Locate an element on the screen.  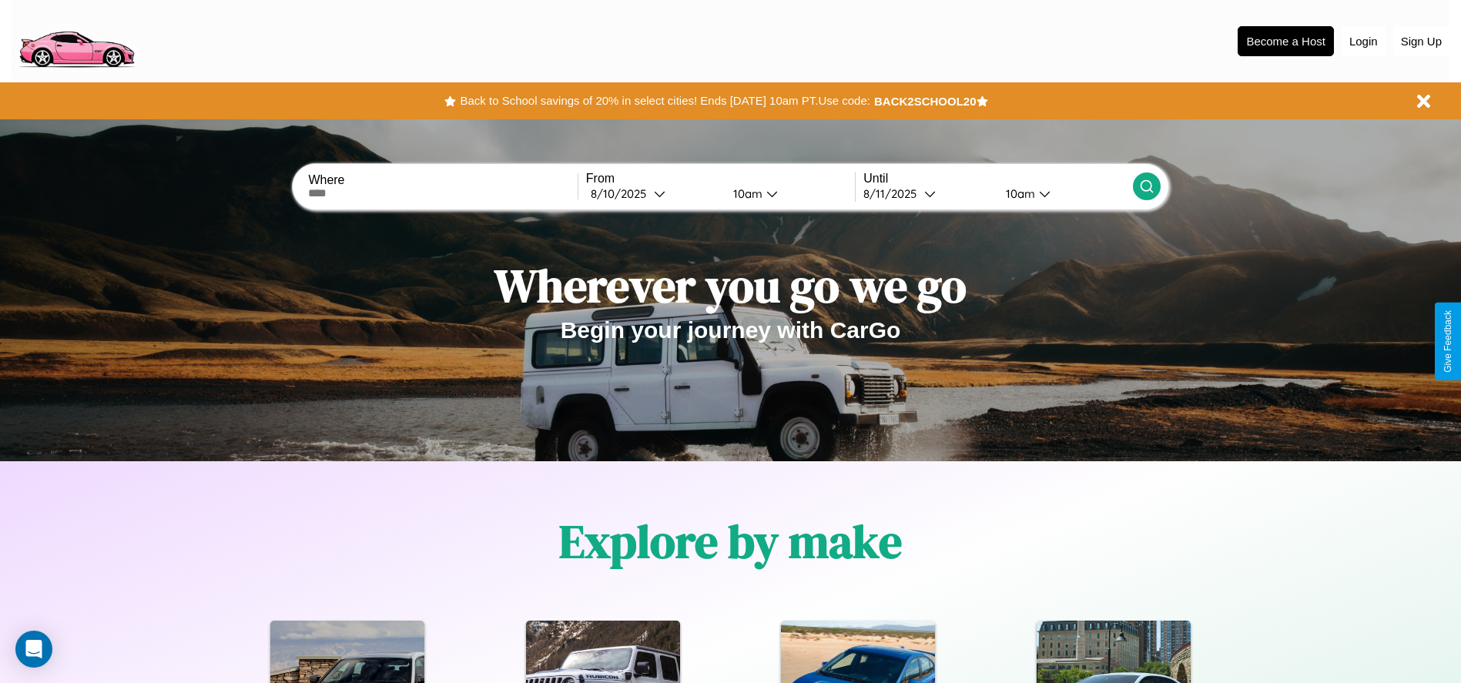
div: Open Intercom Messenger is located at coordinates (34, 649).